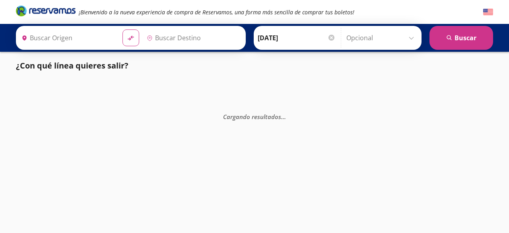 This screenshot has width=509, height=233. I want to click on i: Brand Logo, so click(46, 11).